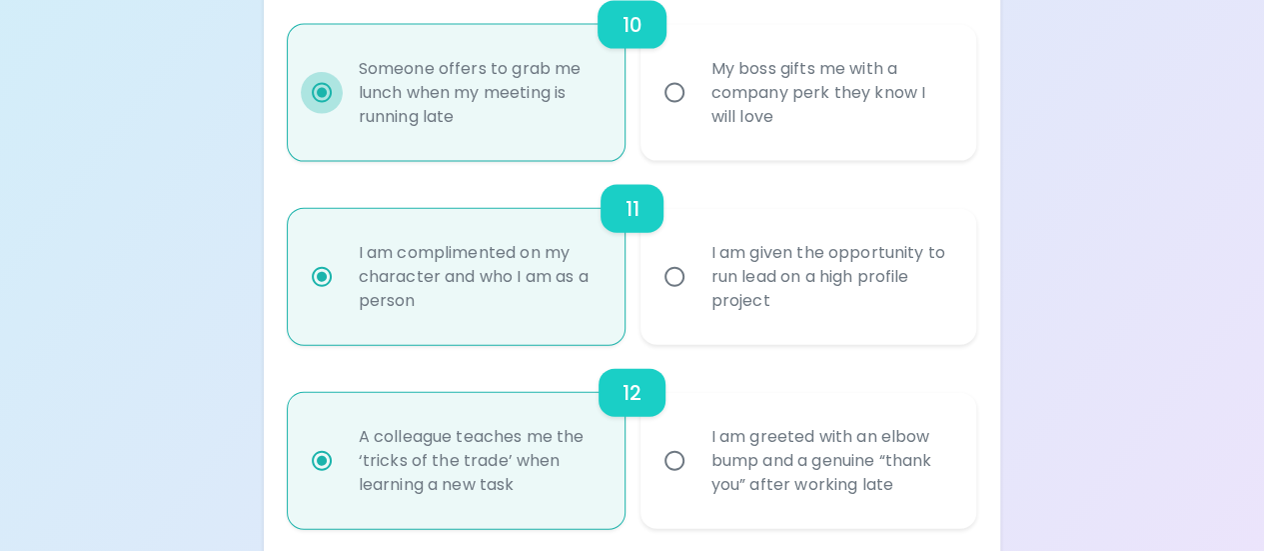 The height and width of the screenshot is (551, 1264). What do you see at coordinates (632, 209) in the screenshot?
I see `h6: 11` at bounding box center [632, 209].